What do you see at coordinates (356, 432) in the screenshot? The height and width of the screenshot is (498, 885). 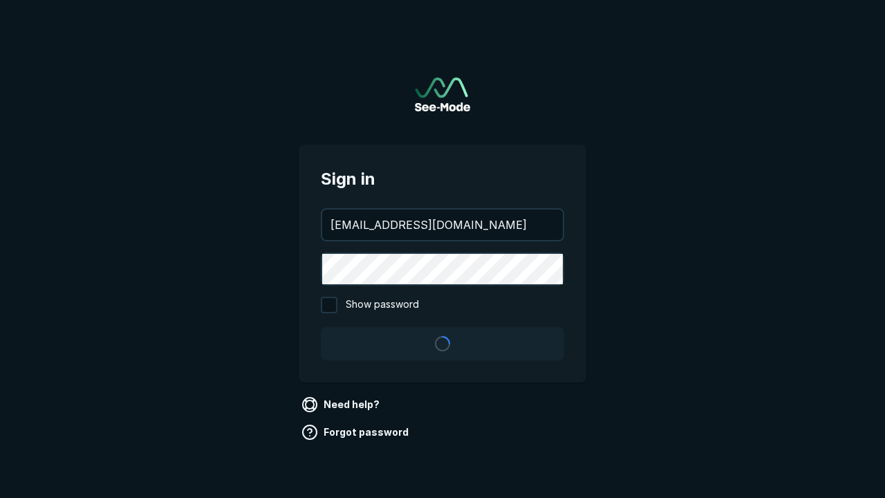 I see `a: Forgot password` at bounding box center [356, 432].